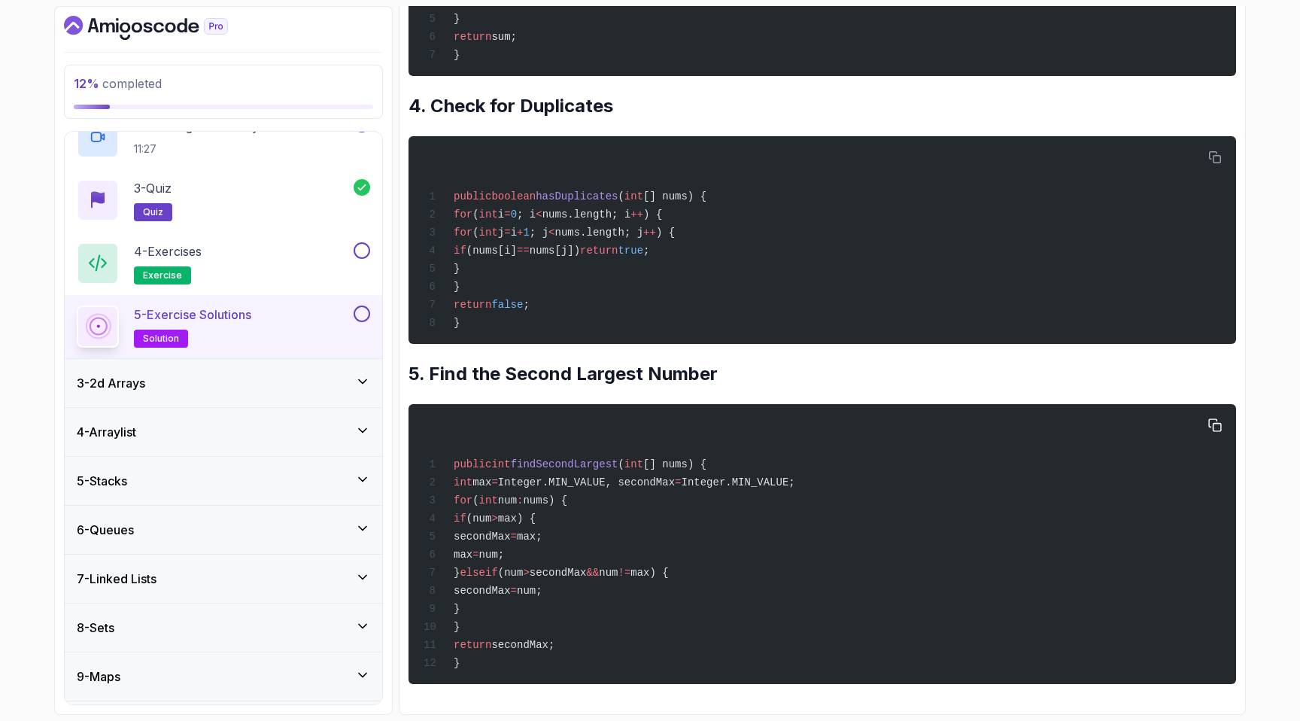 Image resolution: width=1300 pixels, height=721 pixels. Describe the element at coordinates (223, 137) in the screenshot. I see `button: 2-Working With Arrays11:27` at that location.